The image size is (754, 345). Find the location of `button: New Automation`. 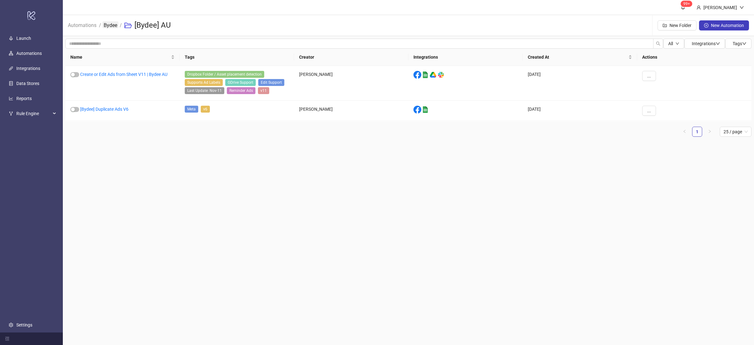

button: New Automation is located at coordinates (724, 25).